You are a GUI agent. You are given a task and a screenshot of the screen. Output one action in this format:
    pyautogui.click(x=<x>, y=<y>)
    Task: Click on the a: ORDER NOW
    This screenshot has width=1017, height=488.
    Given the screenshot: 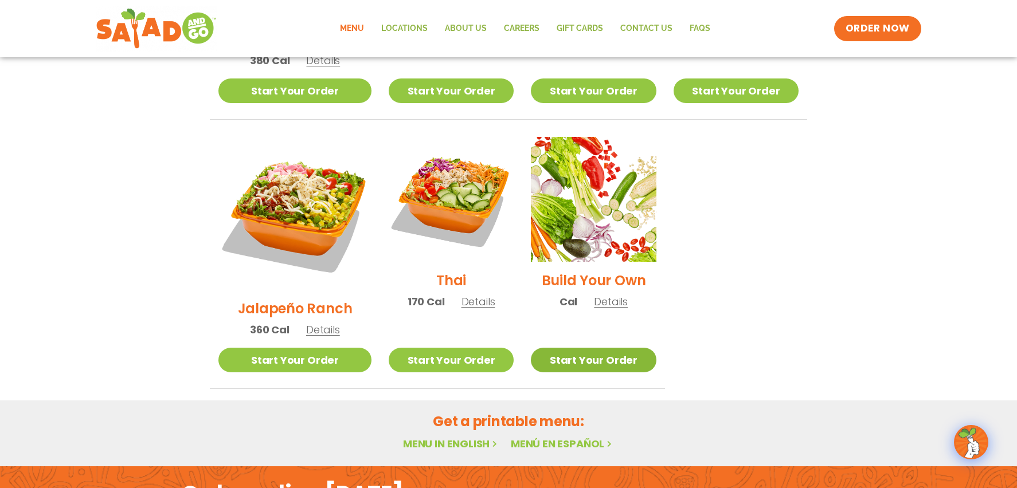 What is the action you would take?
    pyautogui.click(x=878, y=29)
    